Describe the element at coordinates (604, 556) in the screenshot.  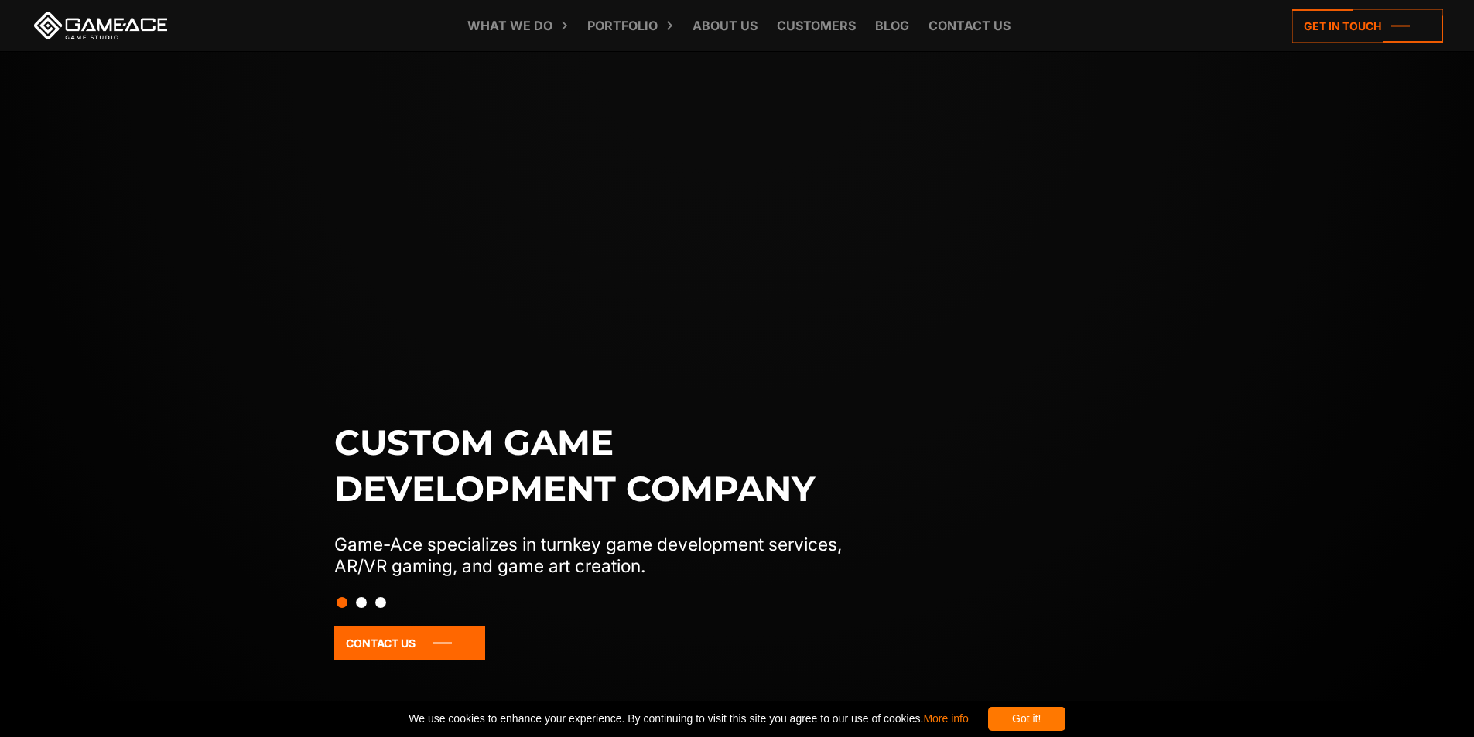
I see `p: Game-Ace specializes in turnkey game development services, AR/VR gaming, and game art creation.` at that location.